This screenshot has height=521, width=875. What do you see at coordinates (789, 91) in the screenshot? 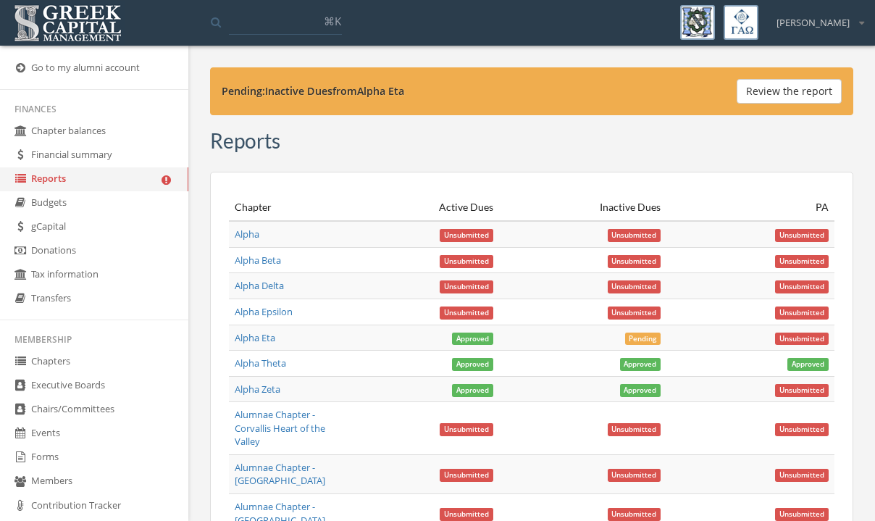
I see `button: Review the report` at bounding box center [789, 91].